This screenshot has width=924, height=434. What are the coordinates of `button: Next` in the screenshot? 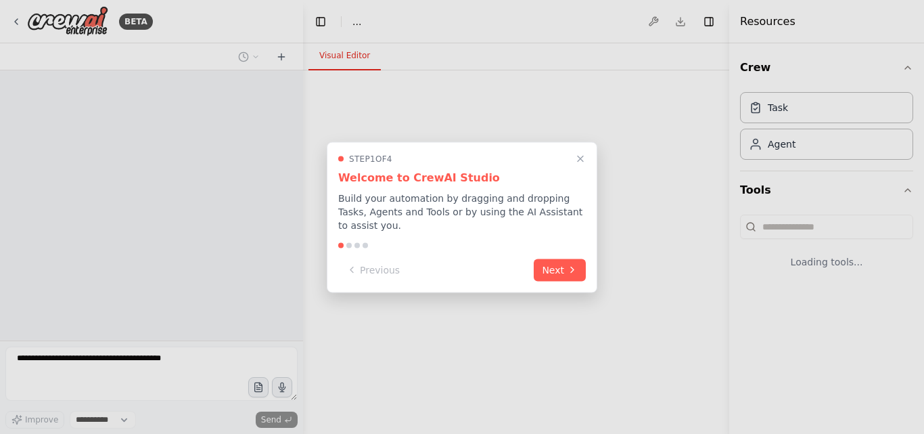 It's located at (559, 269).